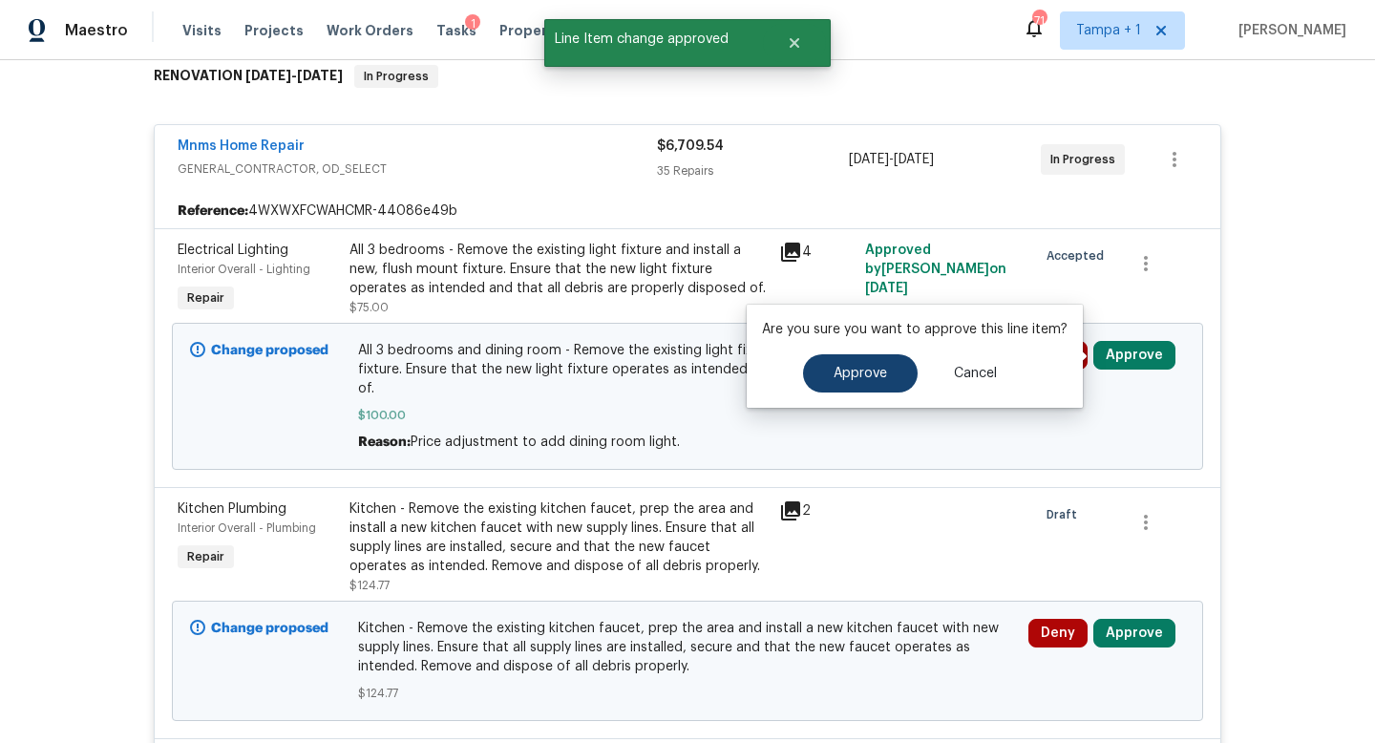  What do you see at coordinates (817, 511) in the screenshot?
I see `div: 2` at bounding box center [817, 511].